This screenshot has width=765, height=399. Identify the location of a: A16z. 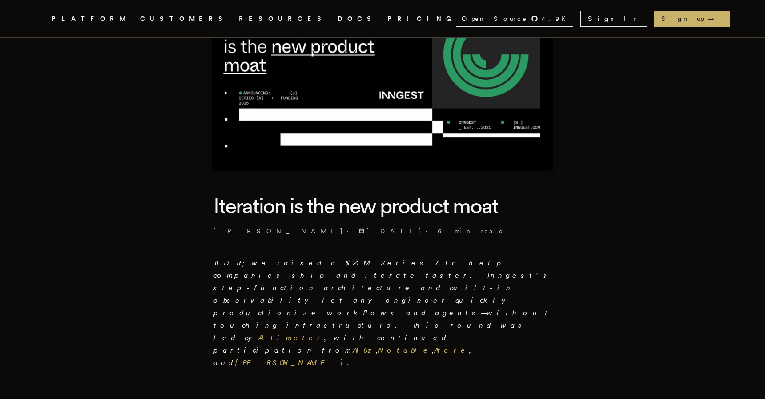
(364, 350).